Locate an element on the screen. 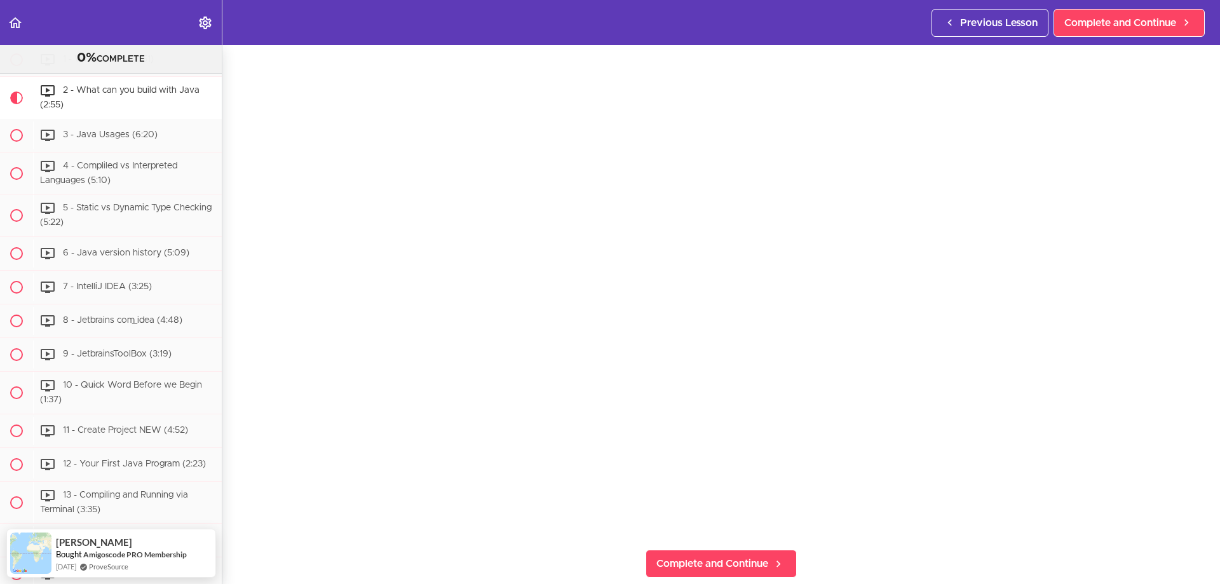 This screenshot has height=584, width=1220. span: 8 - Jetbrains com_idea (4:48) is located at coordinates (123, 320).